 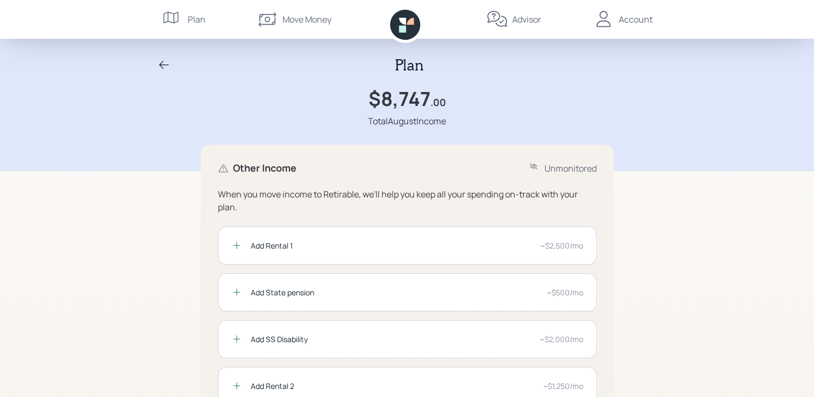 I want to click on div: Advisor, so click(x=527, y=19).